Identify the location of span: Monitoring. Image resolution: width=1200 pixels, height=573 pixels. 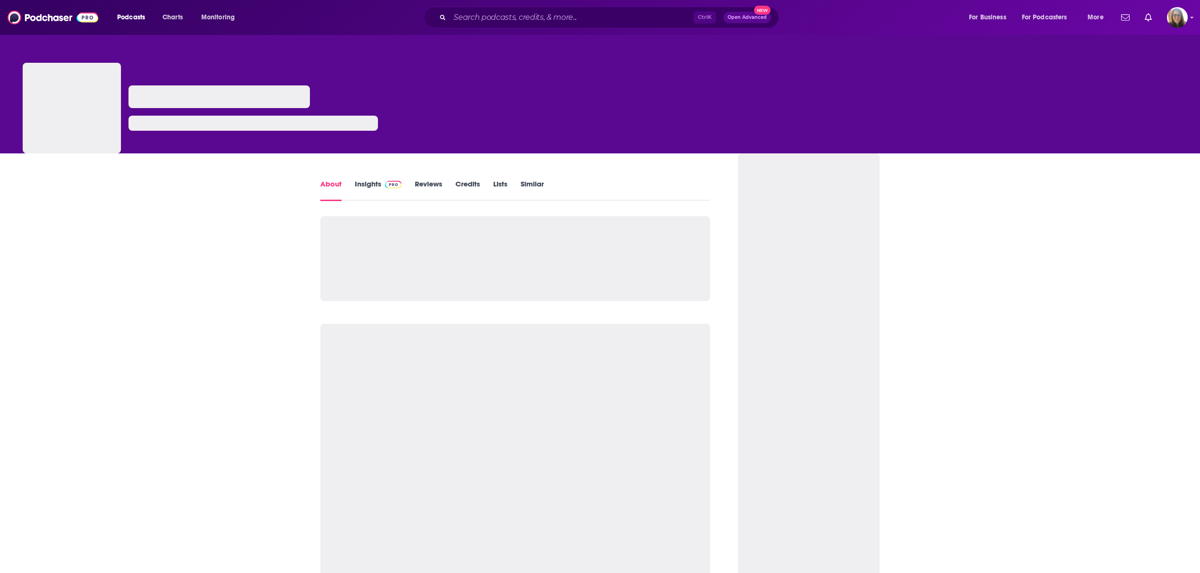
(218, 17).